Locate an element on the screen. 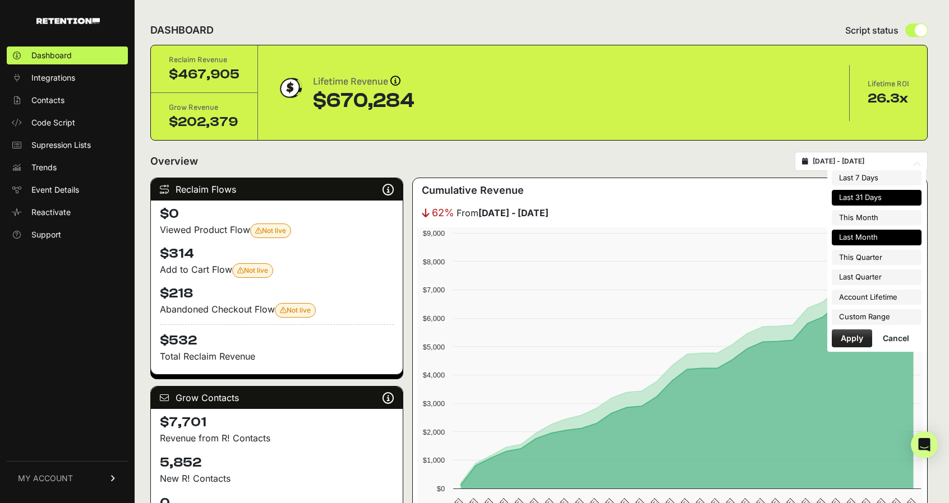  h2: DASHBOARD is located at coordinates (182, 30).